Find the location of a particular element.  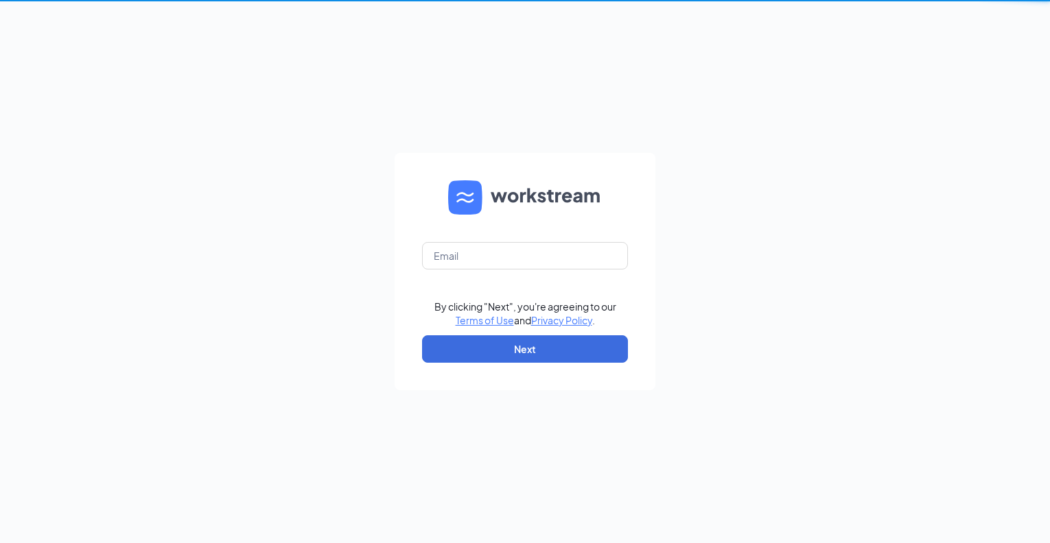

a: Privacy Policy is located at coordinates (561, 320).